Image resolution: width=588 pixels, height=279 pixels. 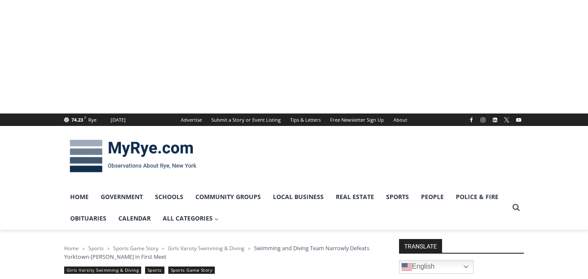 I want to click on span: 74.23, so click(x=77, y=120).